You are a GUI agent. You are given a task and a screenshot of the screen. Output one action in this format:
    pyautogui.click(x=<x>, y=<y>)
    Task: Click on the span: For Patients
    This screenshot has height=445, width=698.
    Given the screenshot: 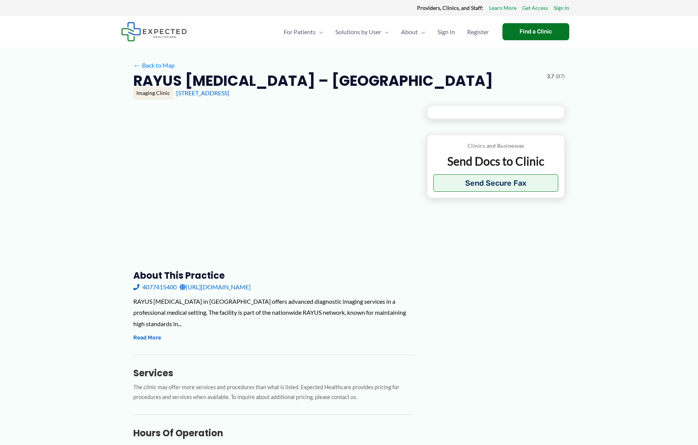 What is the action you would take?
    pyautogui.click(x=300, y=32)
    